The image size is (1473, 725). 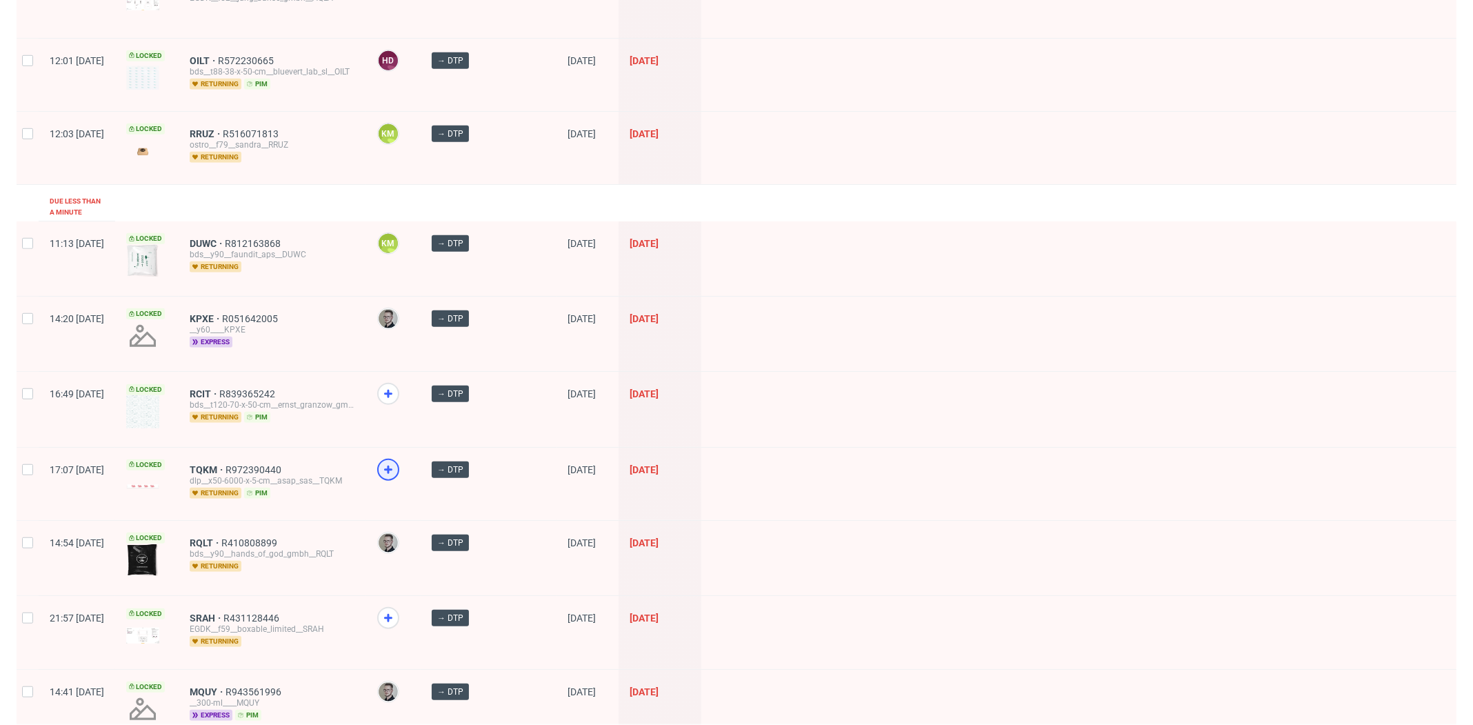 I want to click on a: R943561996, so click(x=255, y=692).